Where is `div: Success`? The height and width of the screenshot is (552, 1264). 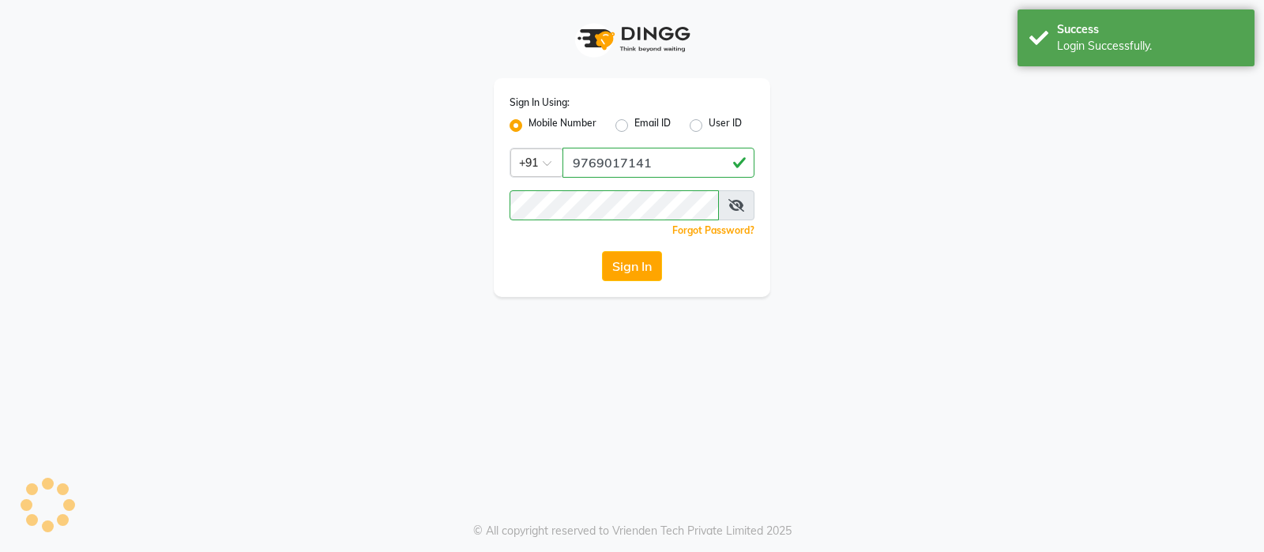 div: Success is located at coordinates (1149, 29).